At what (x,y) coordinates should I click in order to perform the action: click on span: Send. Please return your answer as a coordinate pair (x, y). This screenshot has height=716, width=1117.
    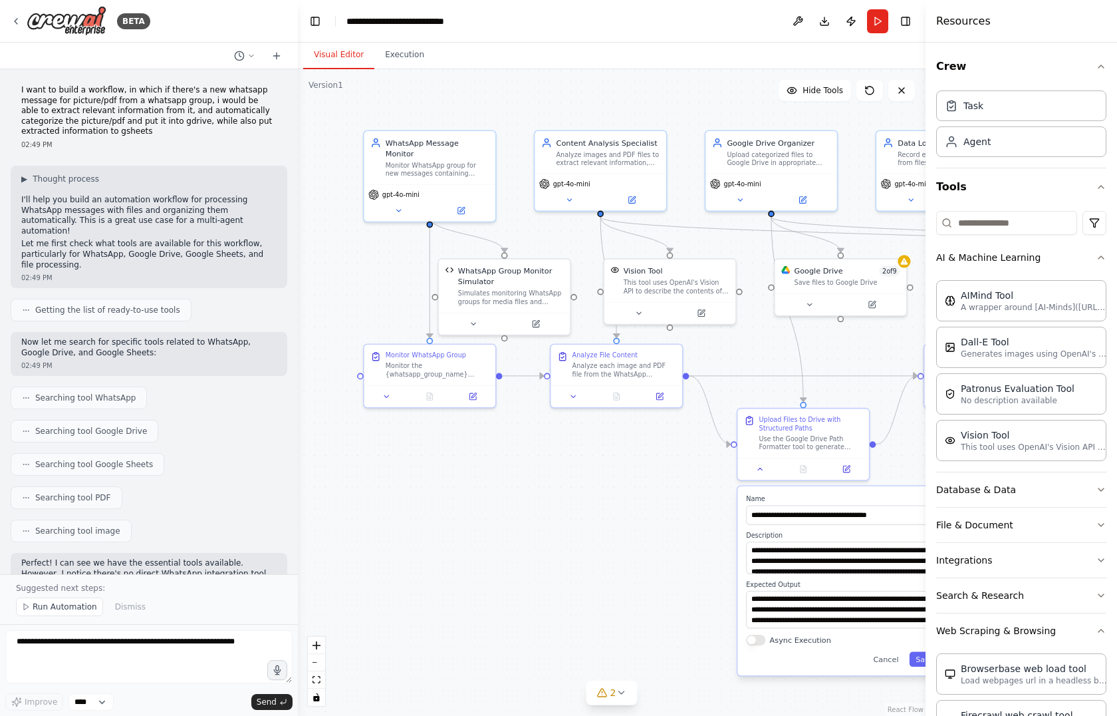
    Looking at the image, I should click on (267, 702).